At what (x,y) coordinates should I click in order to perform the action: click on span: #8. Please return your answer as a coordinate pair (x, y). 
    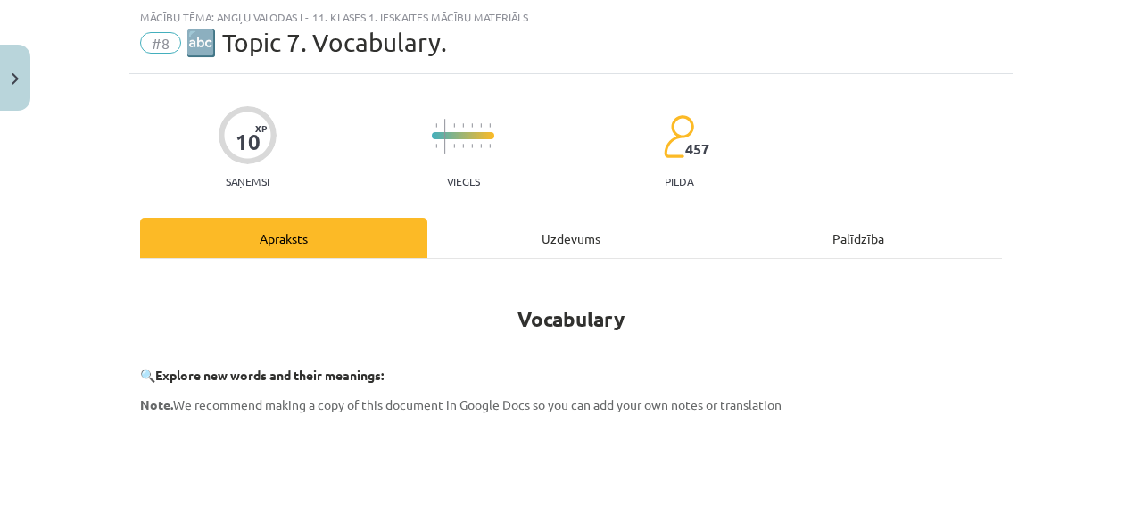
    Looking at the image, I should click on (161, 43).